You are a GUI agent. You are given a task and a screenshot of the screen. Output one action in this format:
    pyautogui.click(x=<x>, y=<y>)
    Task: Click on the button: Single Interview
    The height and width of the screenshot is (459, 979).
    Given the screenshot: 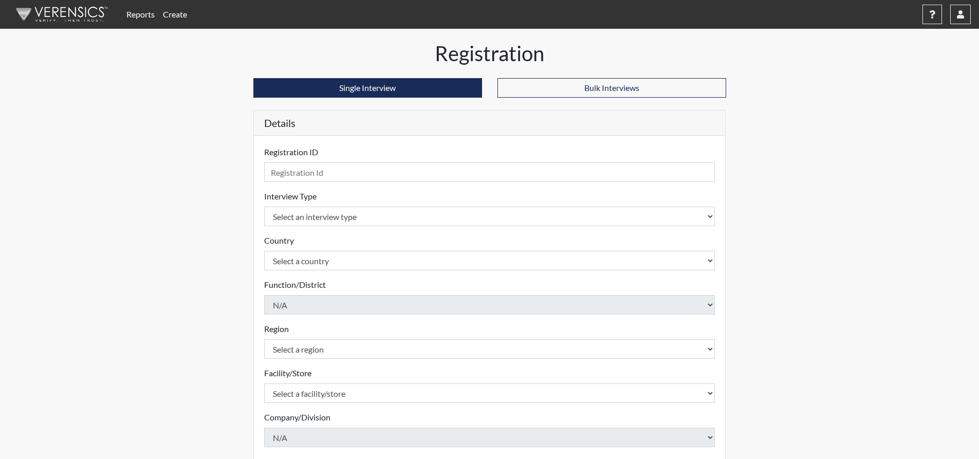 What is the action you would take?
    pyautogui.click(x=367, y=88)
    